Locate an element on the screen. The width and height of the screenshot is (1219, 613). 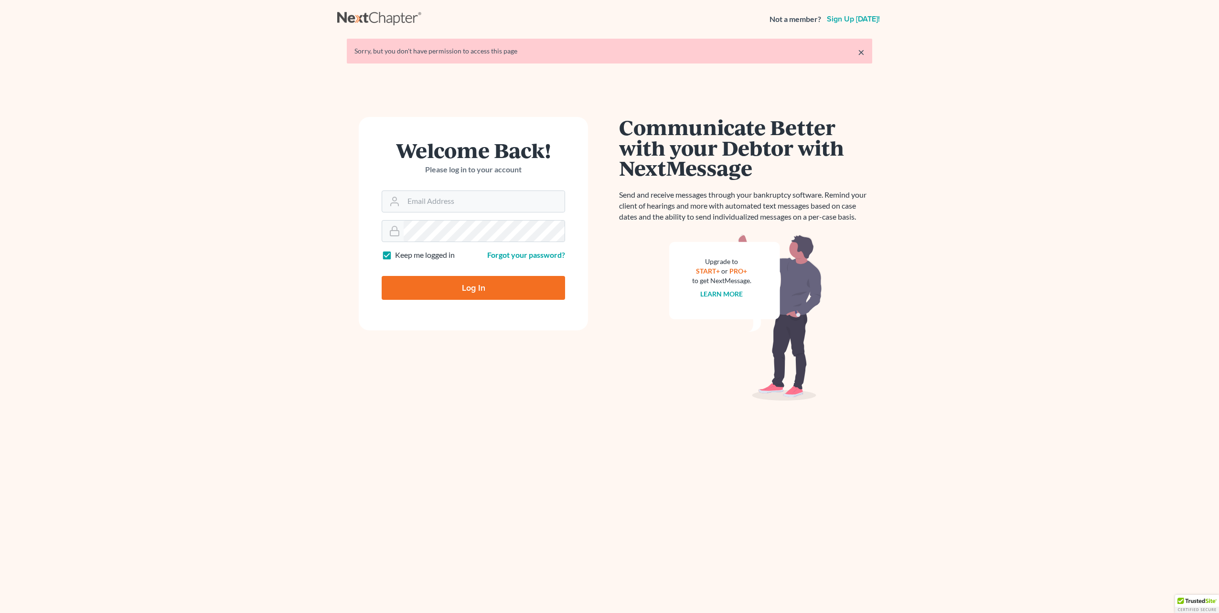
div: Sorry, but you don't have permission to access this page is located at coordinates (610, 51).